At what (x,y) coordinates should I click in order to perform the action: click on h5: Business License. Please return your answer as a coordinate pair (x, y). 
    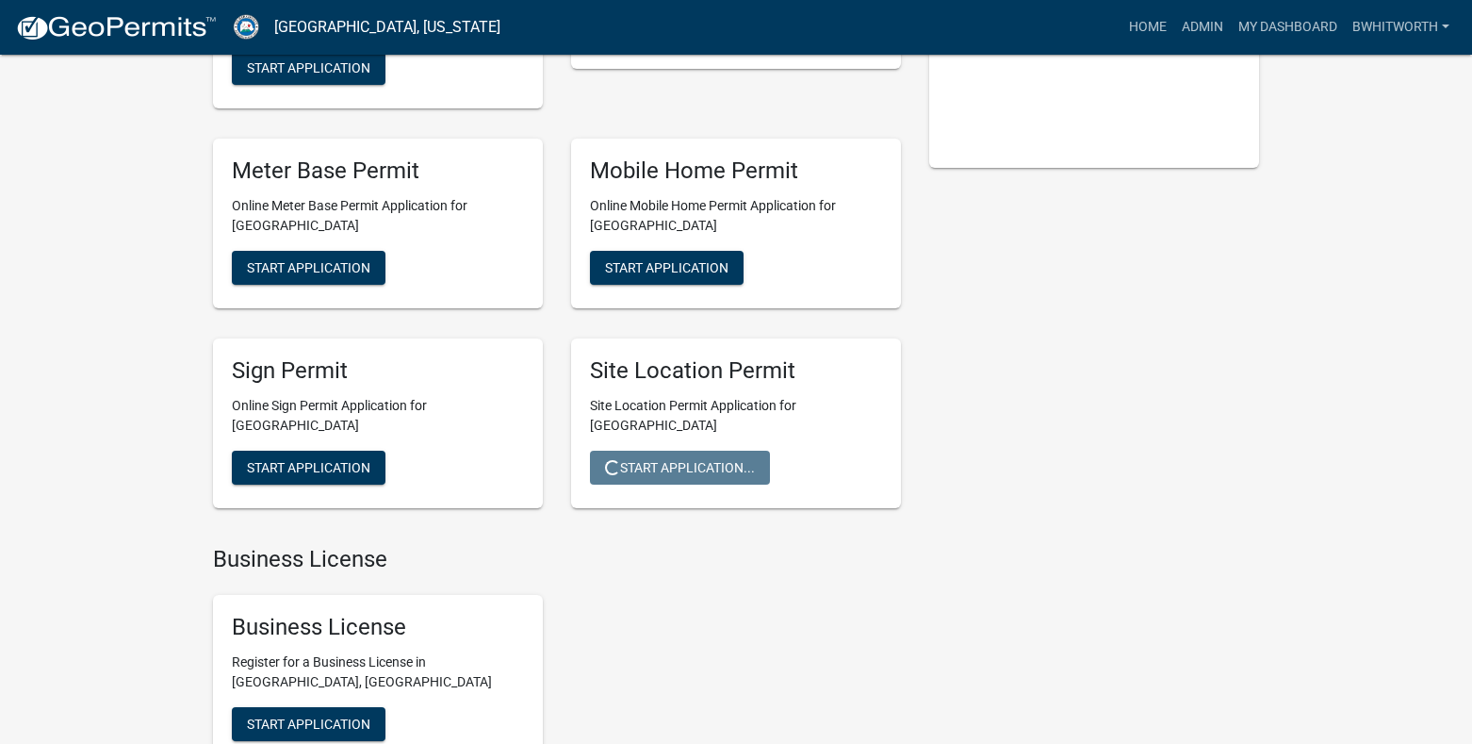
    Looking at the image, I should click on (378, 627).